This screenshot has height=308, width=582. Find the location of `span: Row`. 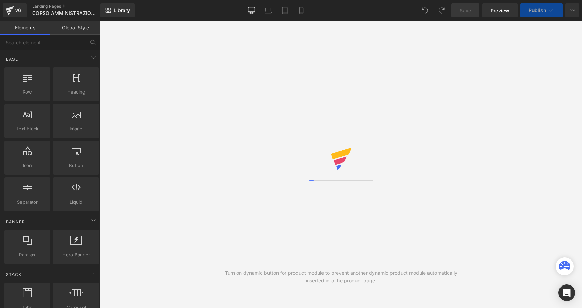

span: Row is located at coordinates (27, 92).